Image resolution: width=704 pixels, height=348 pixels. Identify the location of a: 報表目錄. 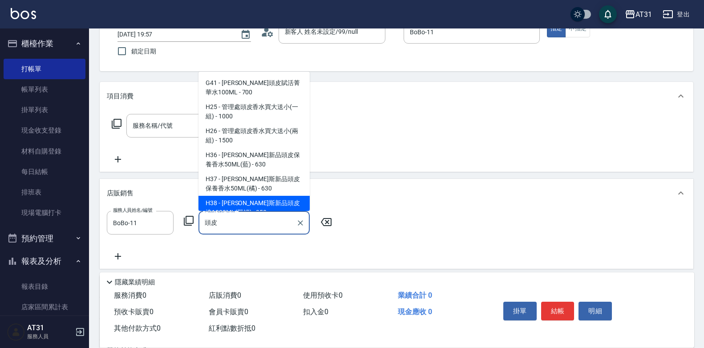
(45, 287).